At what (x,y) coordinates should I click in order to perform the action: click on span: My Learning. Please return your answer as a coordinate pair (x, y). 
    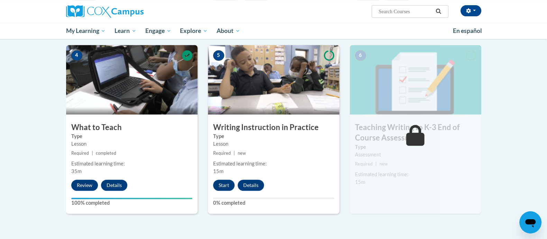
    Looking at the image, I should click on (86, 31).